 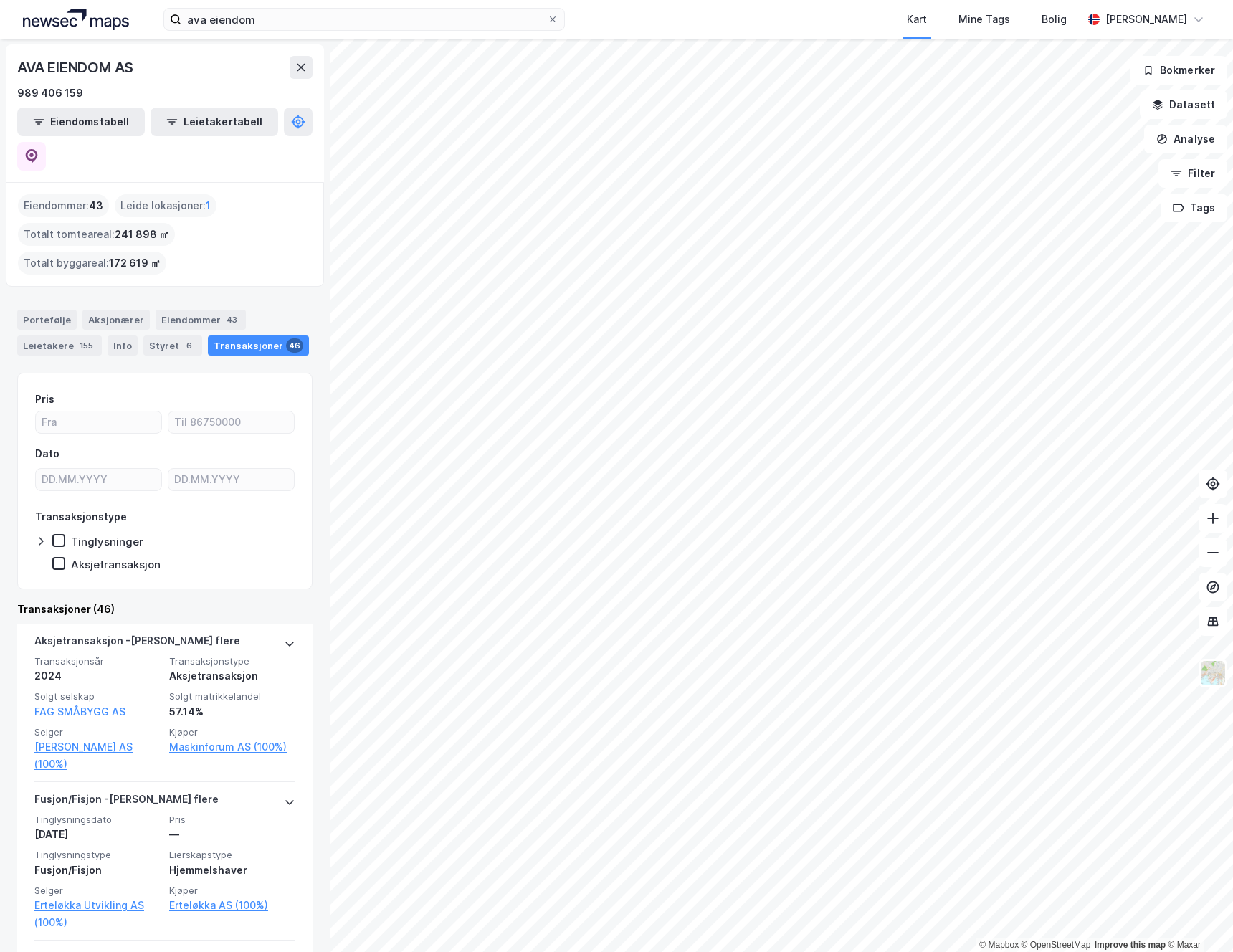 I want to click on div: Transaksjoner (46), so click(x=165, y=609).